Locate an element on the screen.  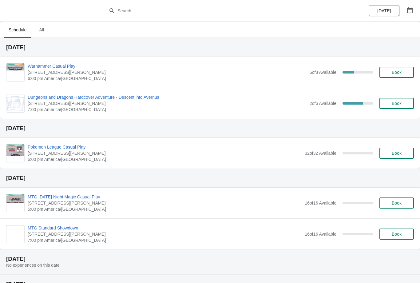
span: Dungeons and Dragons Hardcover Adventure - Descent into Avernus is located at coordinates (167, 97).